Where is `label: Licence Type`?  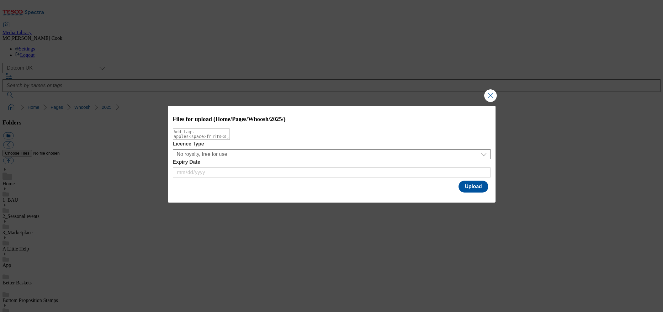 label: Licence Type is located at coordinates (331, 144).